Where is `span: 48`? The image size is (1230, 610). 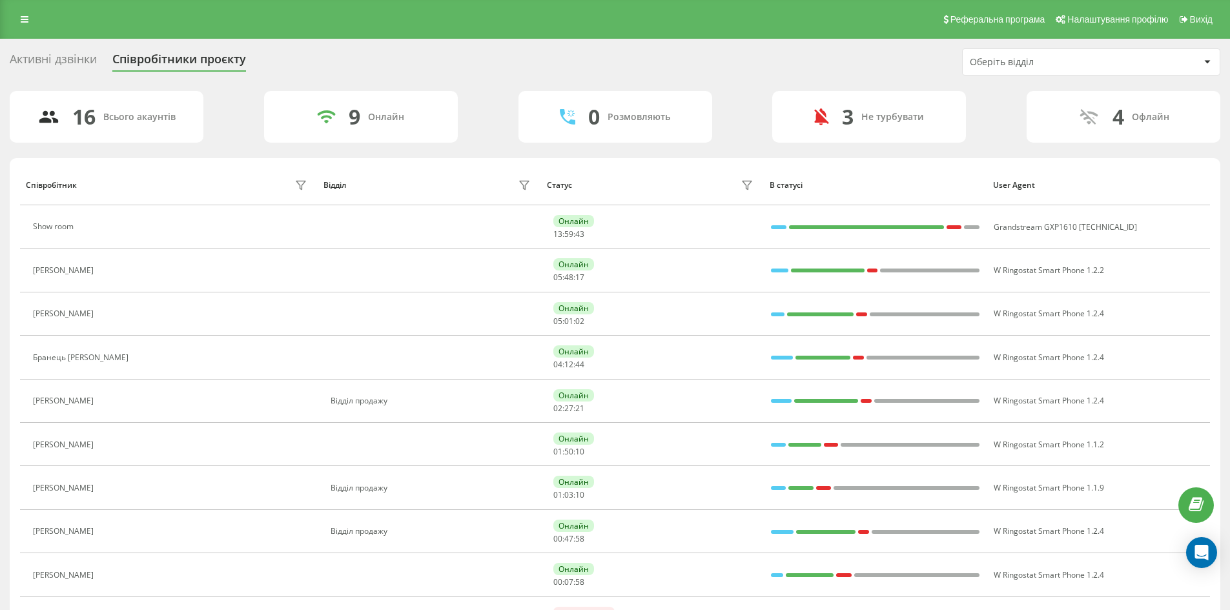 span: 48 is located at coordinates (569, 277).